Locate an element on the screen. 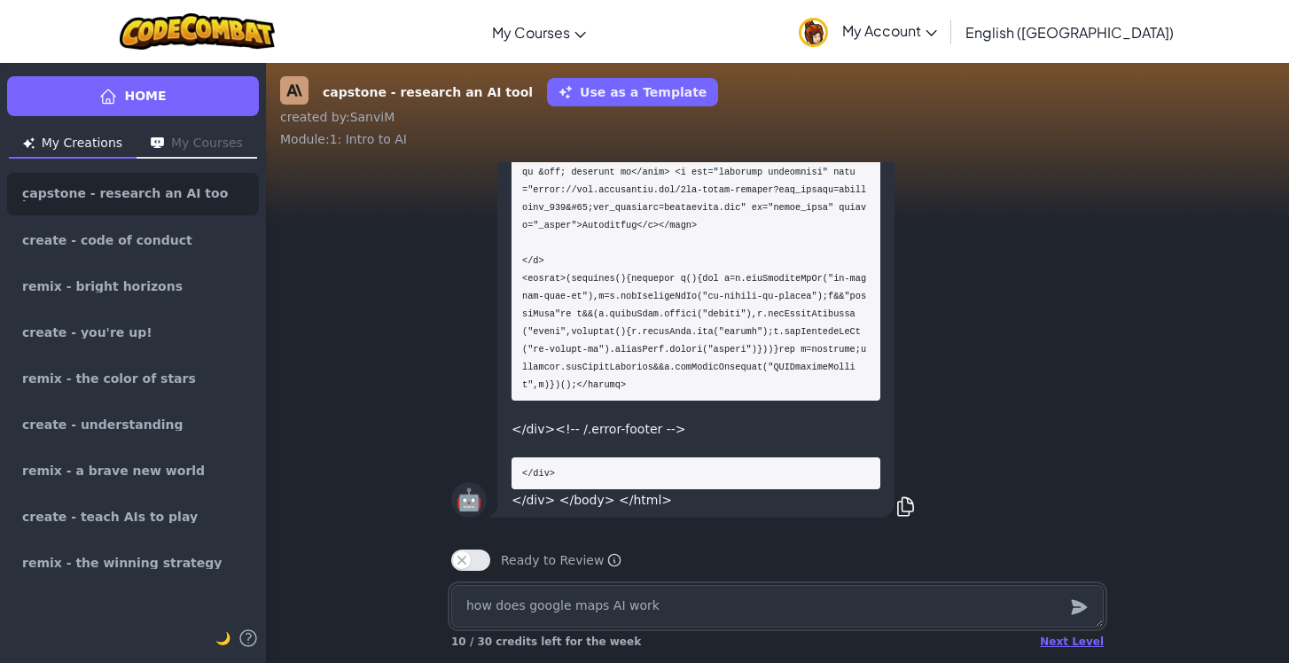  a: CodeCombat logo is located at coordinates (197, 31).